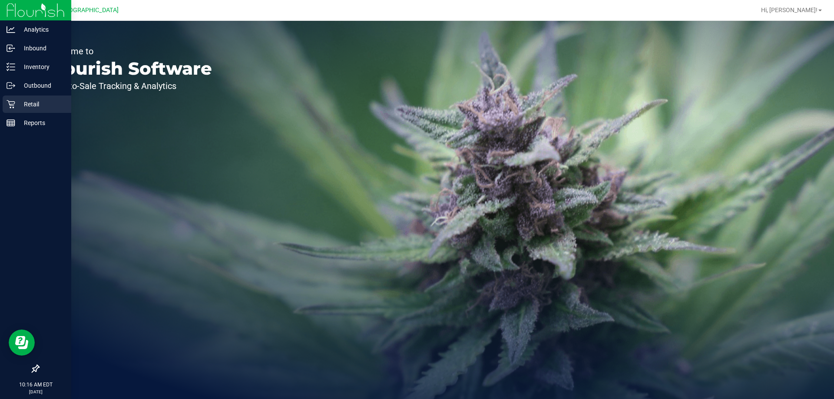 The height and width of the screenshot is (399, 834). Describe the element at coordinates (41, 86) in the screenshot. I see `p: Outbound` at that location.